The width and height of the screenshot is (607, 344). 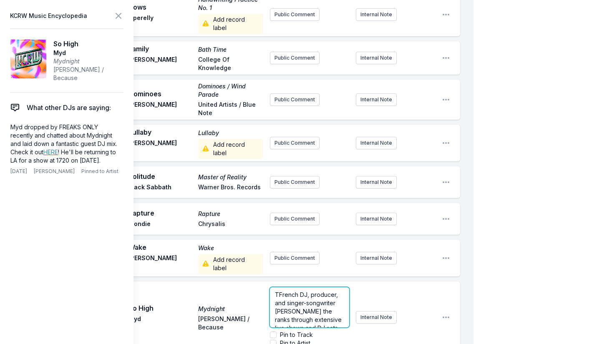 What do you see at coordinates (296, 335) in the screenshot?
I see `label: Pin to Track` at bounding box center [296, 335].